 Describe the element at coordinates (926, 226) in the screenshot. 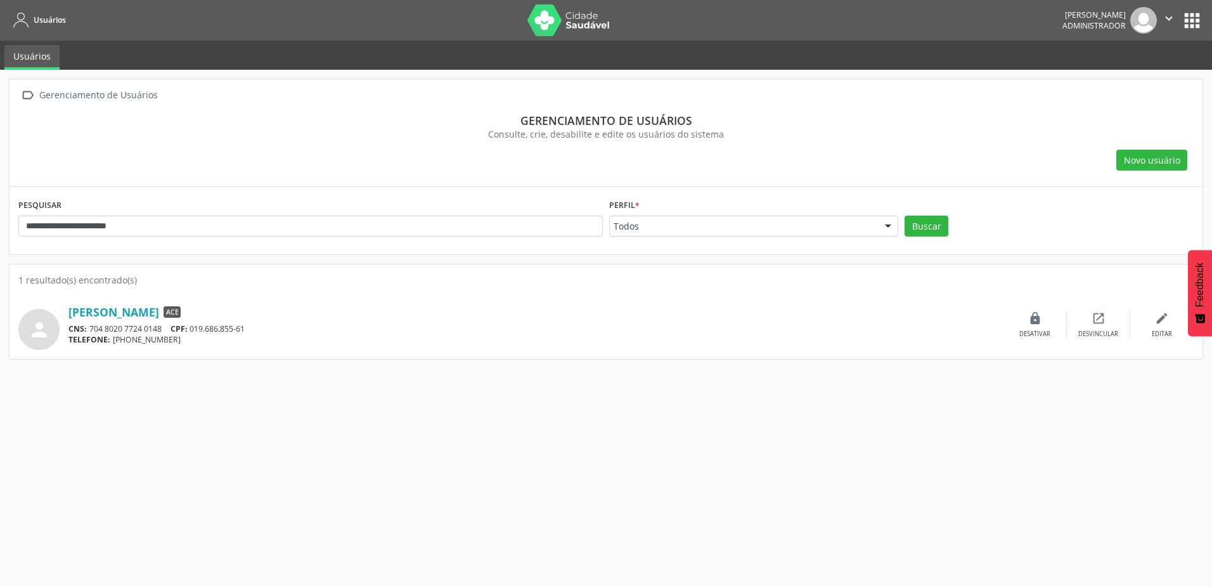

I see `button: Buscar` at that location.